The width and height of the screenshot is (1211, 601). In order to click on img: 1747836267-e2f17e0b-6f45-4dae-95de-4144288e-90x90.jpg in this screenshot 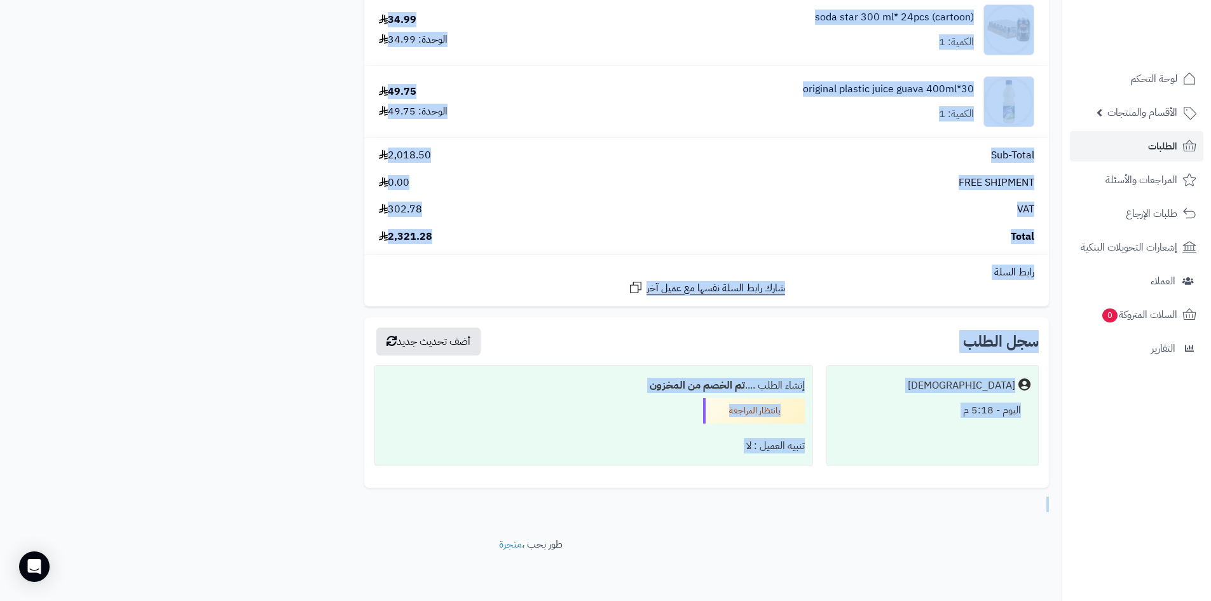, I will do `click(1009, 30)`.